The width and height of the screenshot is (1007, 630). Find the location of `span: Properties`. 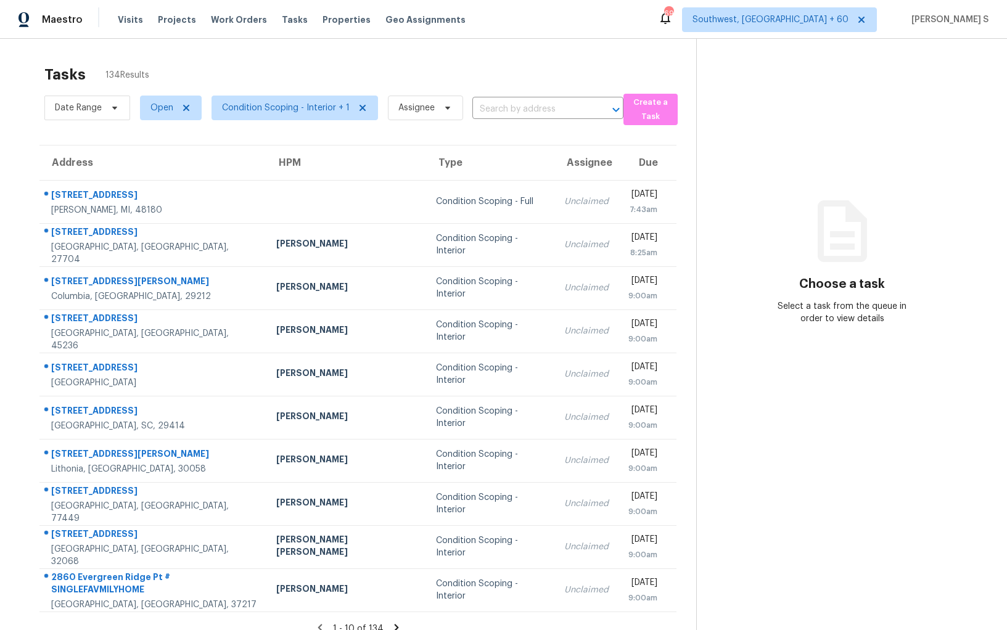

span: Properties is located at coordinates (347, 20).